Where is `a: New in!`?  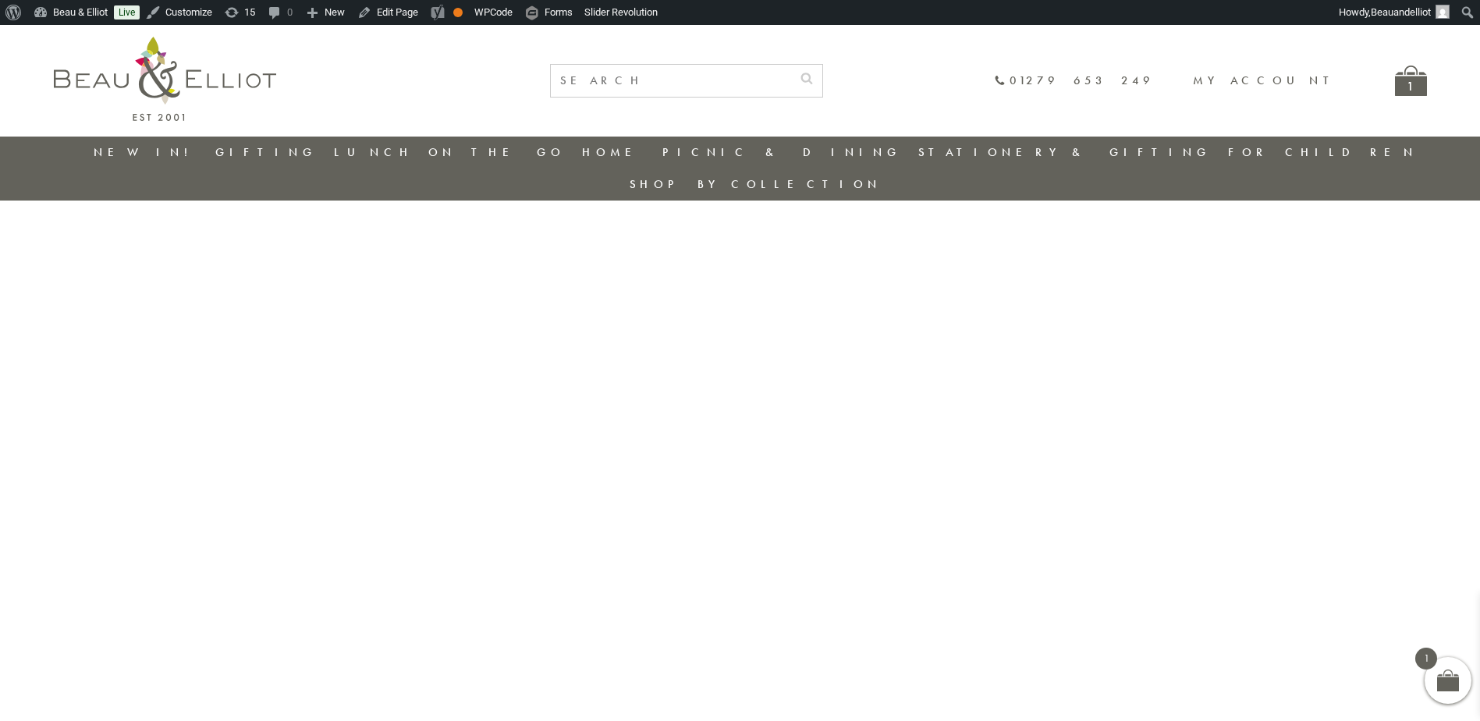
a: New in! is located at coordinates (146, 152).